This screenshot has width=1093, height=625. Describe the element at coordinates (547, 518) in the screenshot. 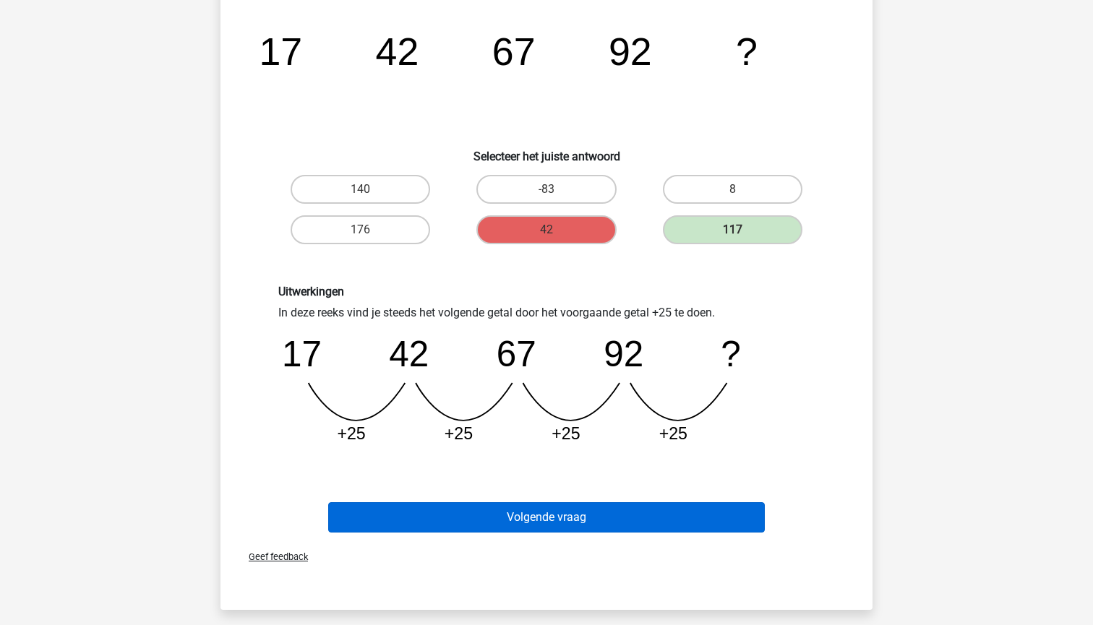

I see `button: Volgende vraag` at that location.